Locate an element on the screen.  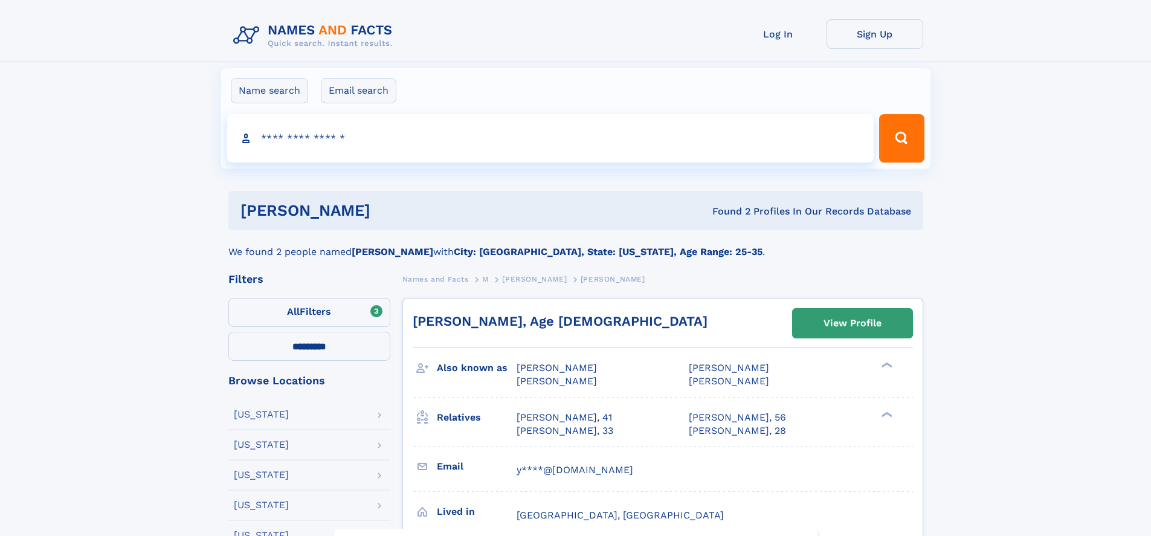
div: Browse Locations is located at coordinates (309, 381).